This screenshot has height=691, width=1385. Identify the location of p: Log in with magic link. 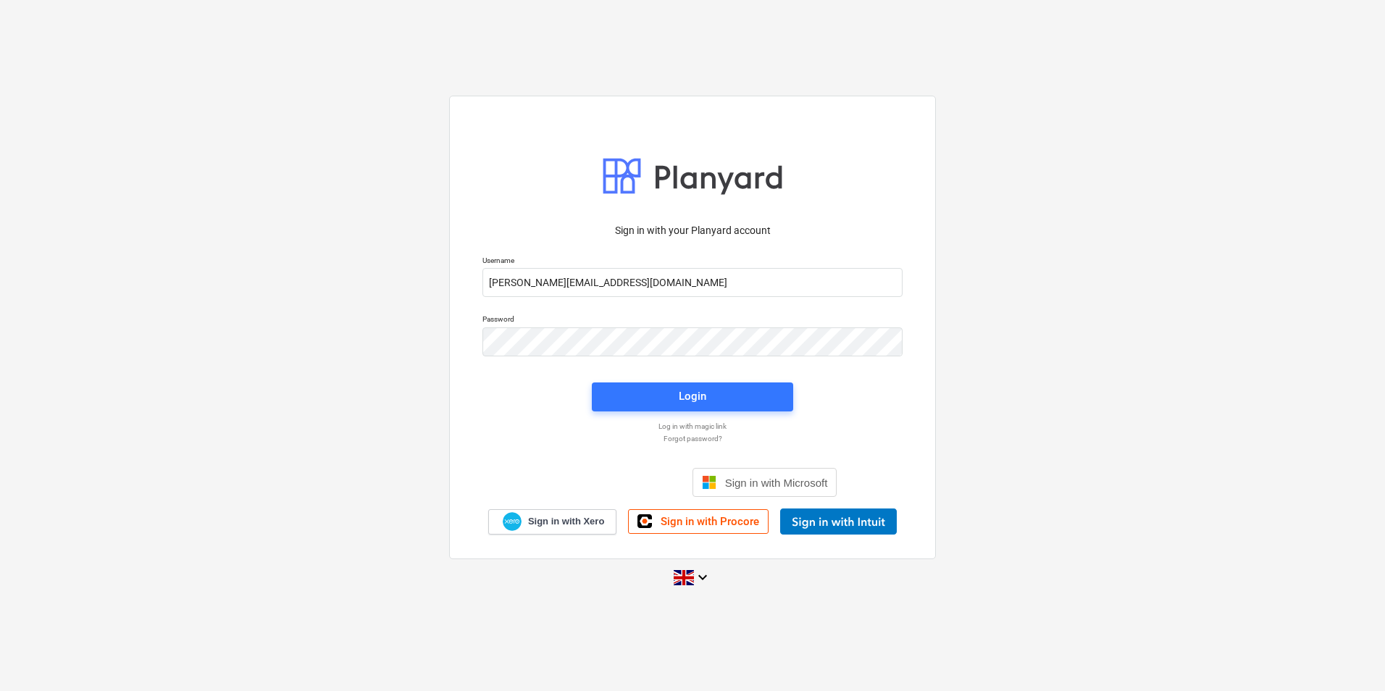
(693, 426).